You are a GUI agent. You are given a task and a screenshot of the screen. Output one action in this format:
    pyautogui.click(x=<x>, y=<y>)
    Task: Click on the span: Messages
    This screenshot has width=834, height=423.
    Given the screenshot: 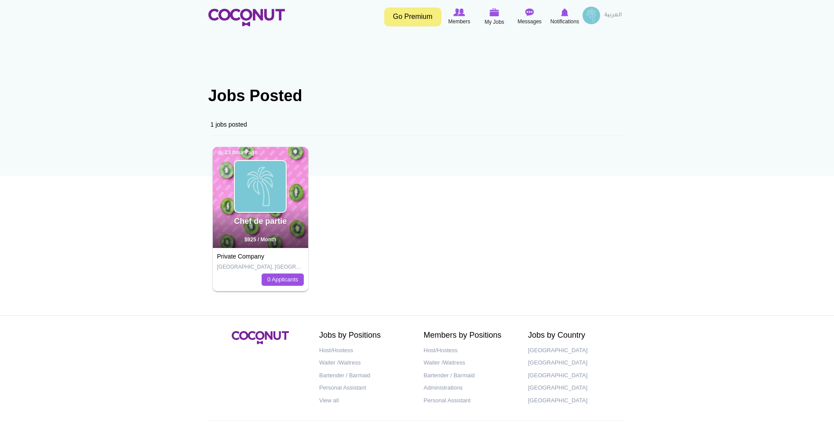 What is the action you would take?
    pyautogui.click(x=529, y=22)
    